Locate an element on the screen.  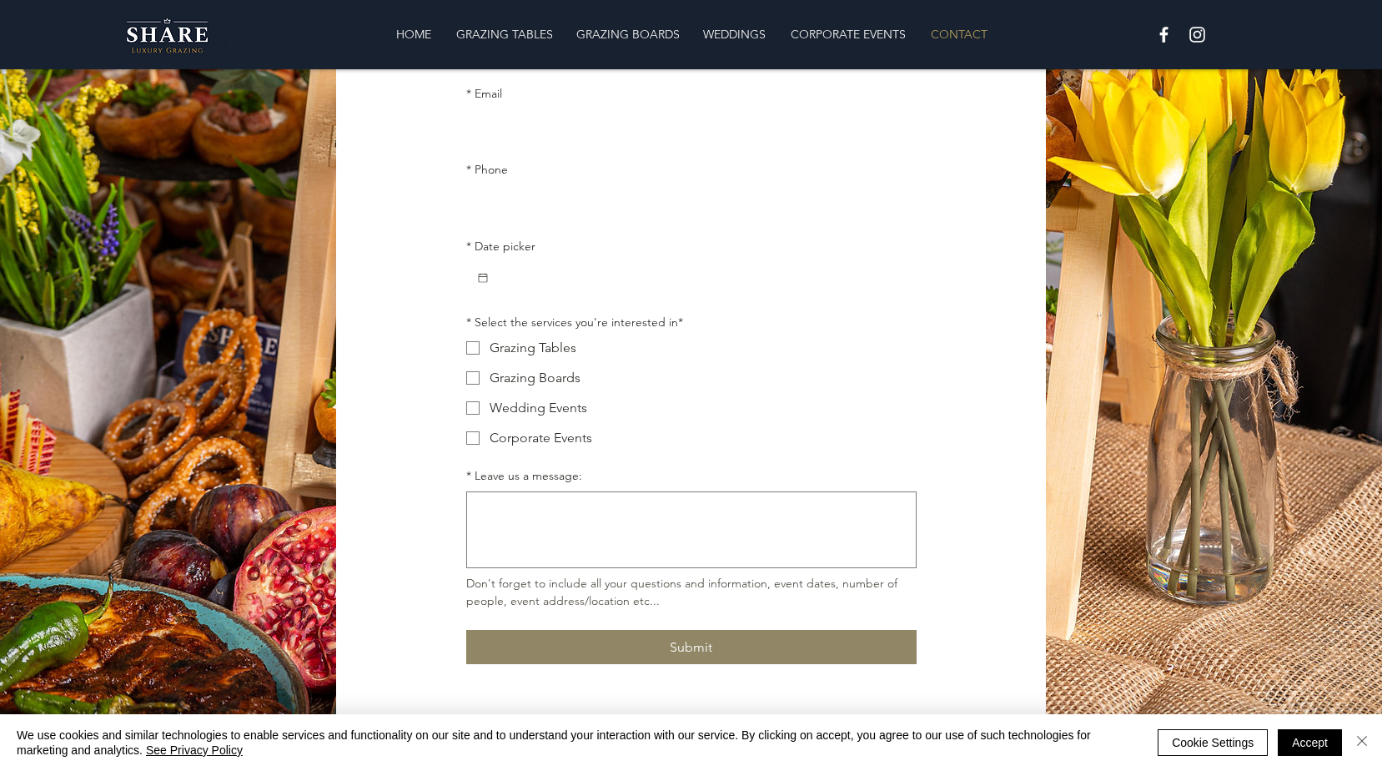
label: Leave us a message: is located at coordinates (524, 476).